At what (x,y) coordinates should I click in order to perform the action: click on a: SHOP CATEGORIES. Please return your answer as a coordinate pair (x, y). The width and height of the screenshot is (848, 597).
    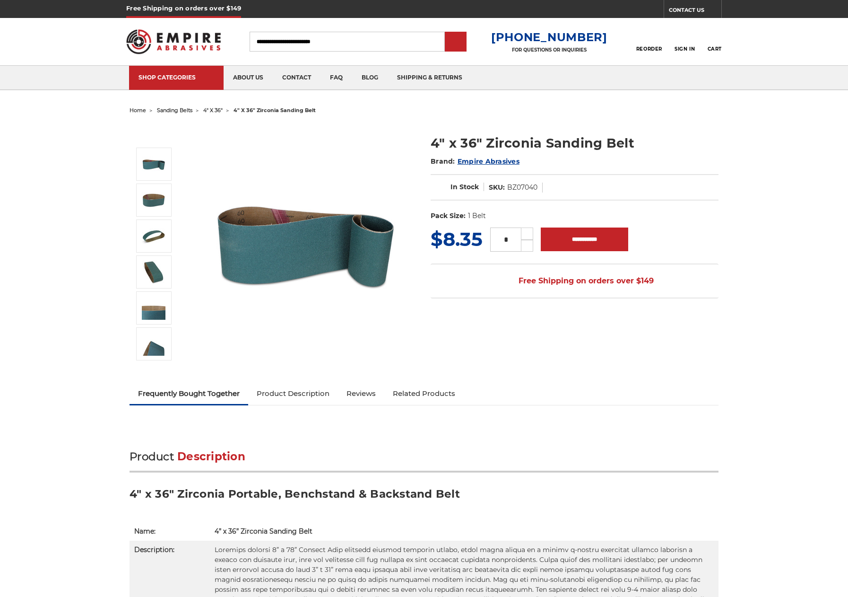
    Looking at the image, I should click on (176, 78).